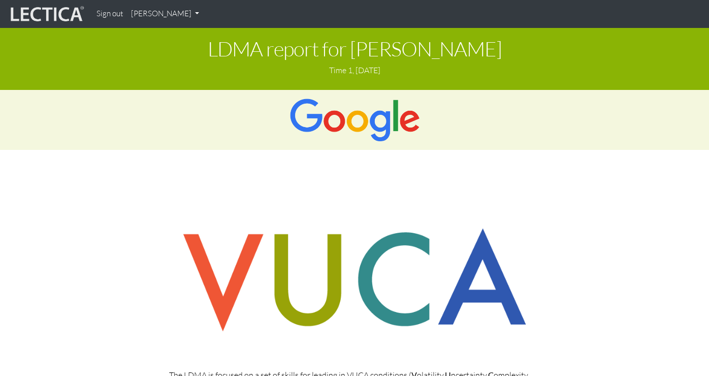  Describe the element at coordinates (110, 14) in the screenshot. I see `a: Sign out` at that location.